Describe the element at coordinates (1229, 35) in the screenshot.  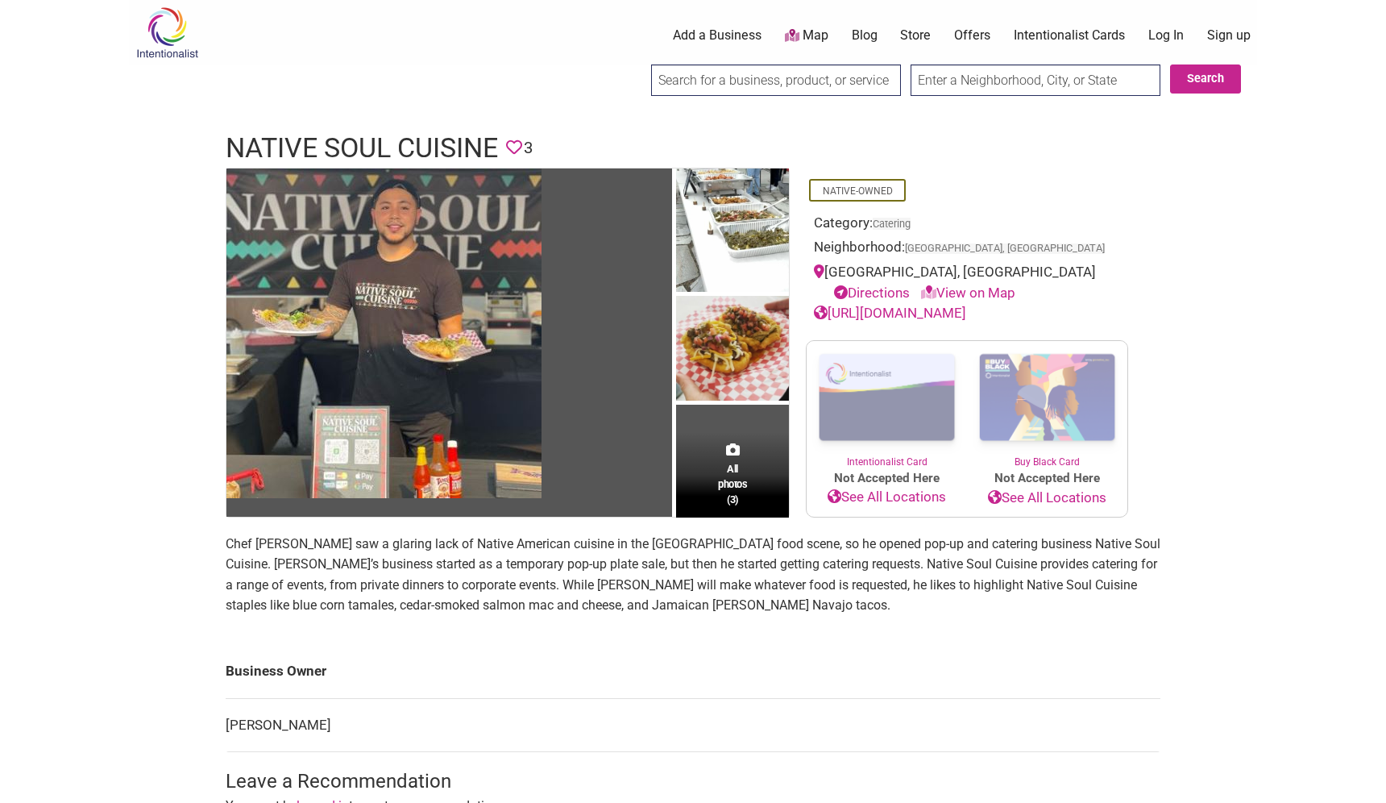
I see `a: Sign up` at that location.